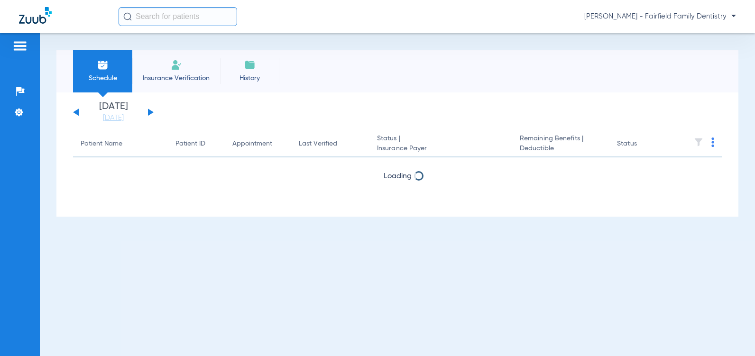  I want to click on img: hamburger-icon, so click(20, 46).